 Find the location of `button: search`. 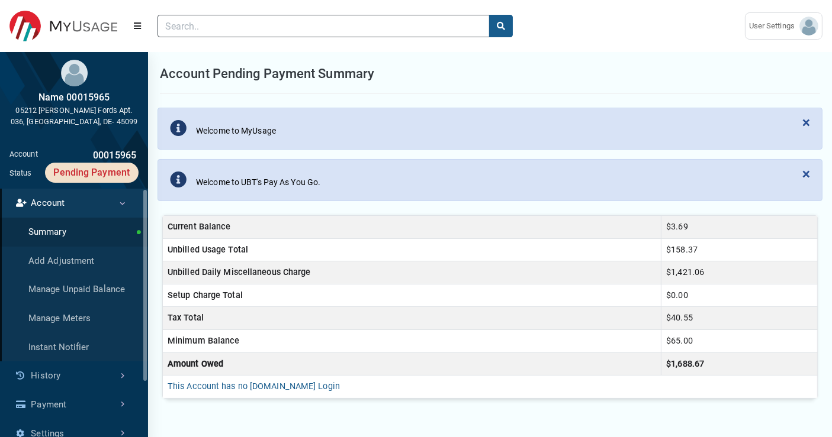

button: search is located at coordinates (501, 26).